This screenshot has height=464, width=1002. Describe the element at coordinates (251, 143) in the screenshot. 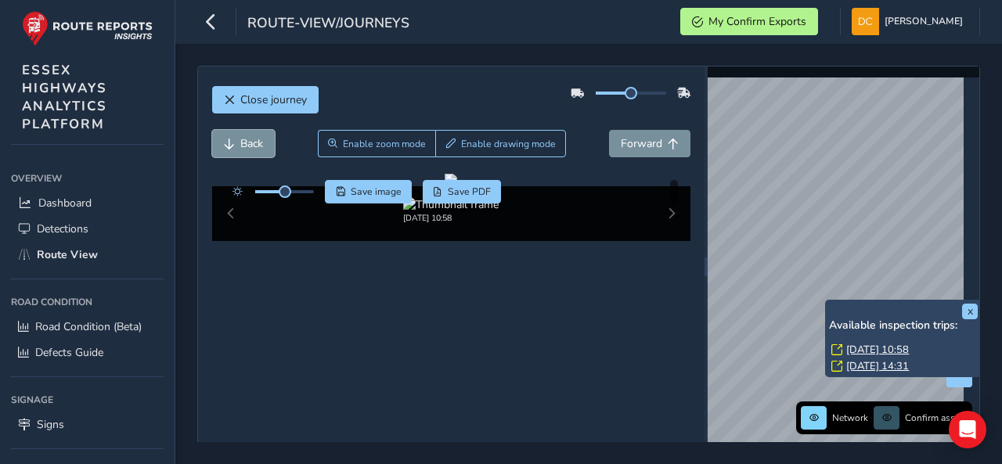

I see `span: Back` at that location.